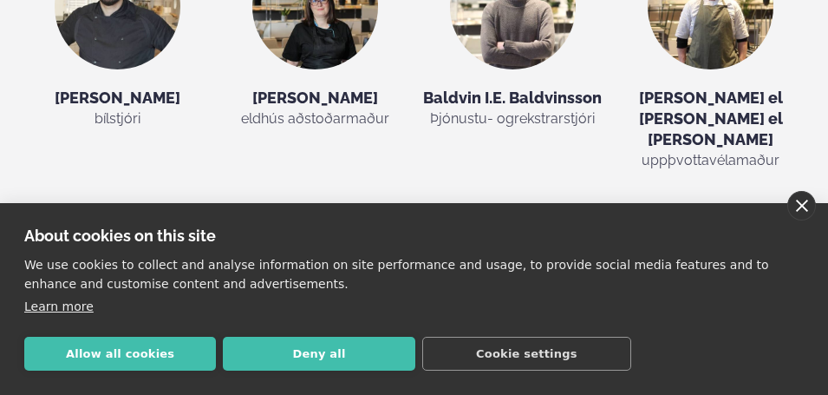  I want to click on a: Learn more, so click(59, 306).